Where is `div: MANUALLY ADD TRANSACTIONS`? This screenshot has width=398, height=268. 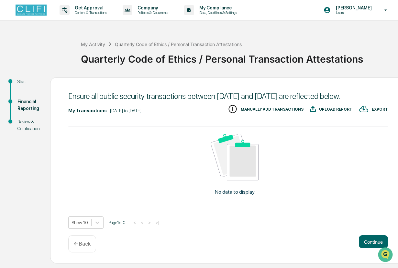
div: MANUALLY ADD TRANSACTIONS is located at coordinates (272, 109).